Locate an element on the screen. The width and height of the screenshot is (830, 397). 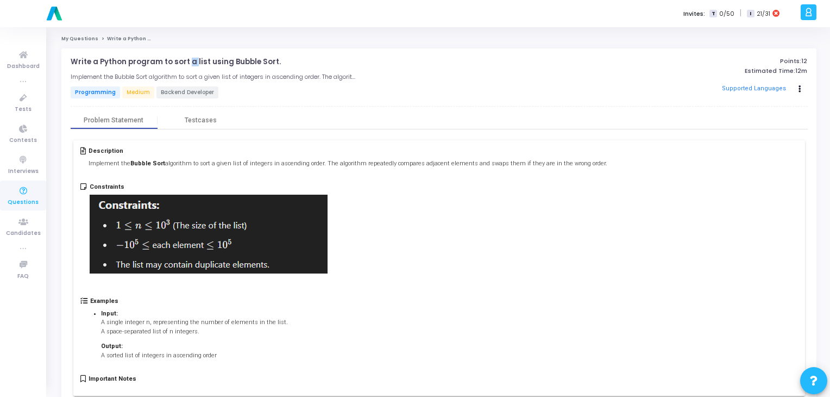
span: Backend Developer is located at coordinates (187, 92).